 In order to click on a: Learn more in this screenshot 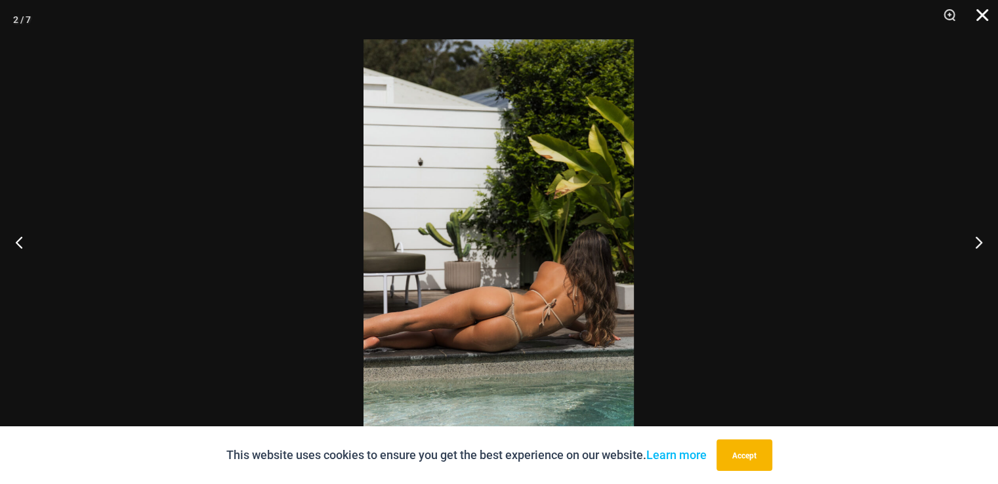, I will do `click(677, 455)`.